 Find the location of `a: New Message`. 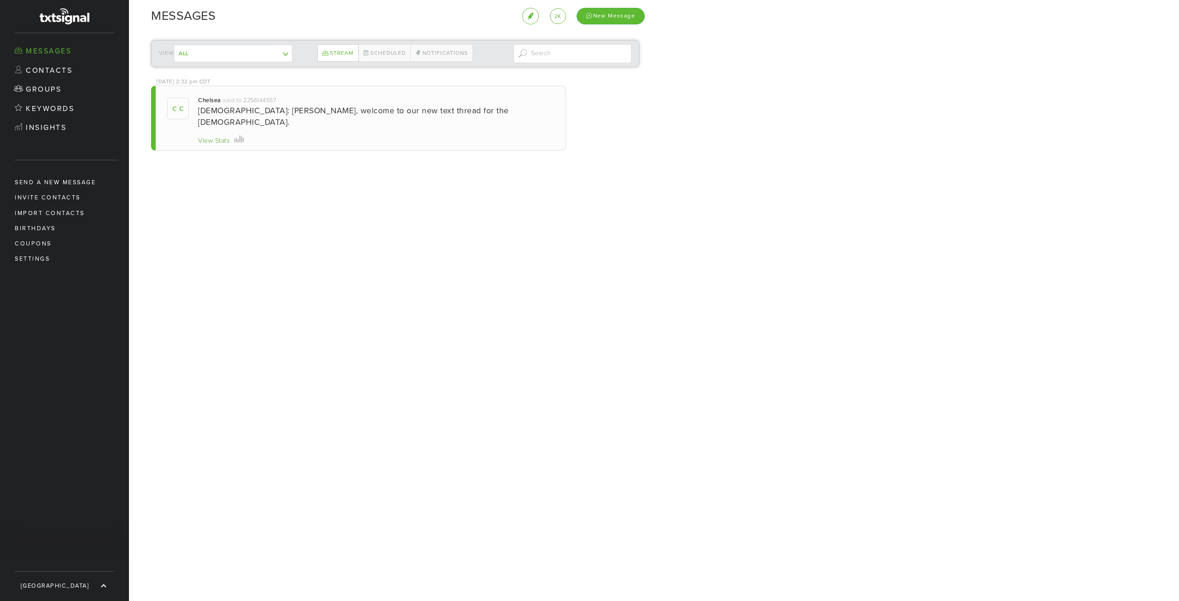

a: New Message is located at coordinates (610, 16).